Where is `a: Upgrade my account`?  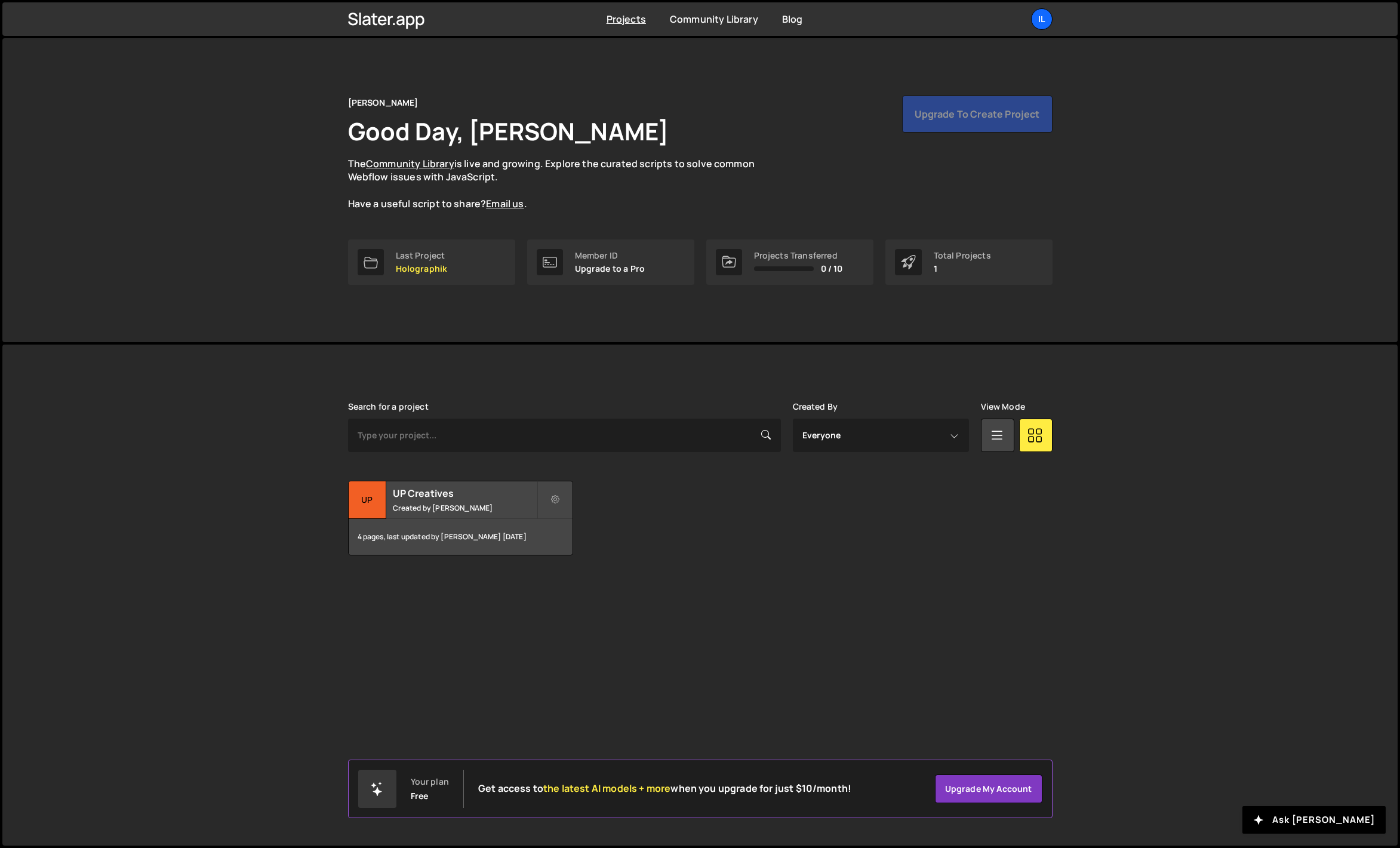 a: Upgrade my account is located at coordinates (989, 789).